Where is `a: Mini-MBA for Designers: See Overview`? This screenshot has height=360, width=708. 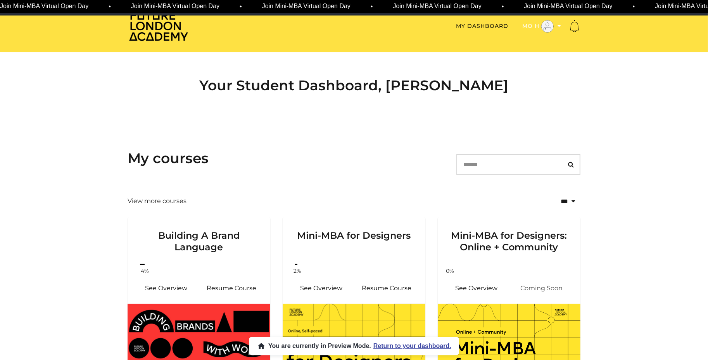 a: Mini-MBA for Designers: See Overview is located at coordinates (321, 288).